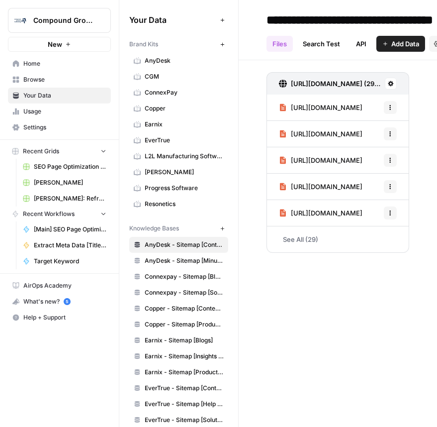 This screenshot has width=437, height=427. I want to click on span: Copper - Sitemap [Content: Blogs, Guides, etc.], so click(184, 308).